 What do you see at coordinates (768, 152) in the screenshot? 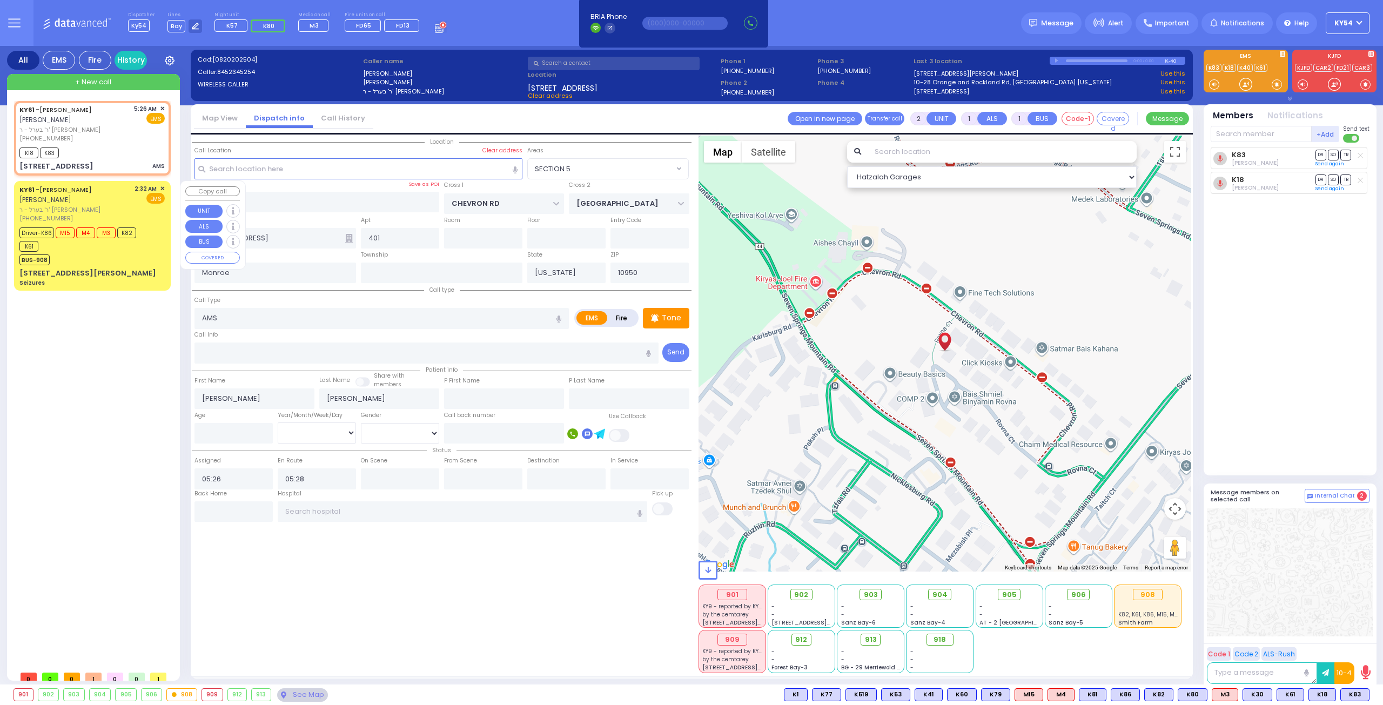
I see `button: Show satellite imagery` at bounding box center [768, 152].